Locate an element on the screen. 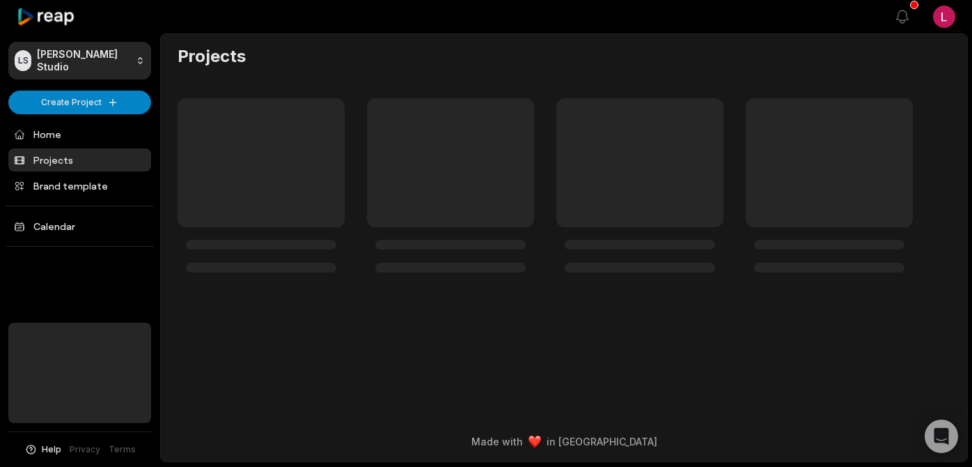 This screenshot has height=467, width=972. a: Terms is located at coordinates (122, 449).